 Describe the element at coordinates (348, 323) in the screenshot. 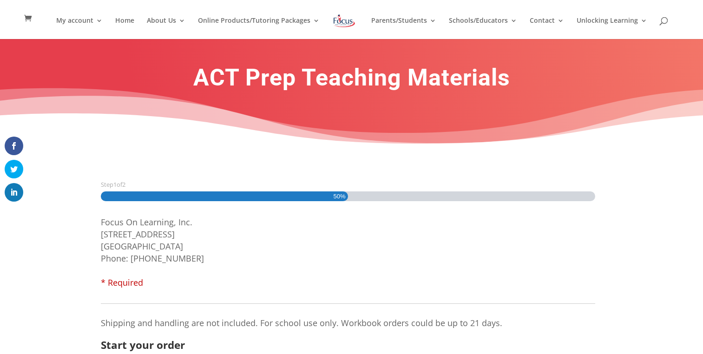

I see `p: Shipping and handling are not included. For school use only. Workbook orders could be up to 21 days.` at that location.